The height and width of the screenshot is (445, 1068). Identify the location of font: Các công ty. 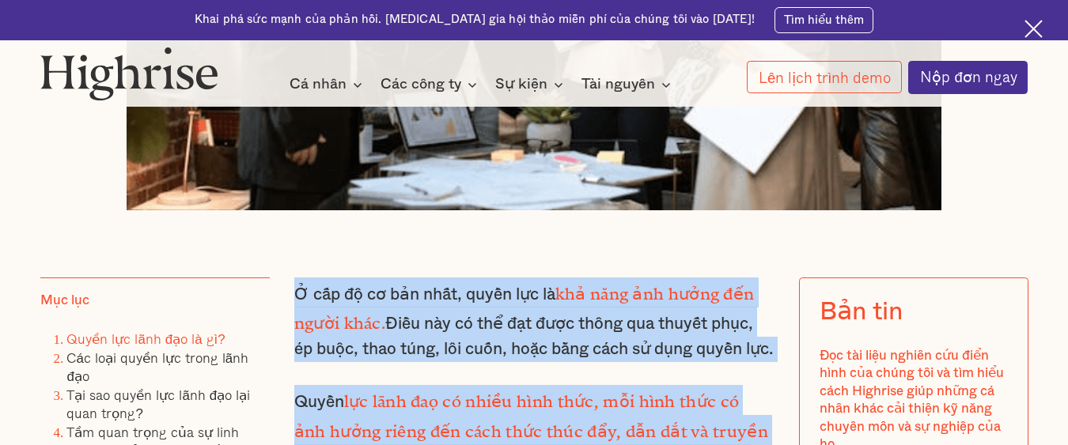
(421, 84).